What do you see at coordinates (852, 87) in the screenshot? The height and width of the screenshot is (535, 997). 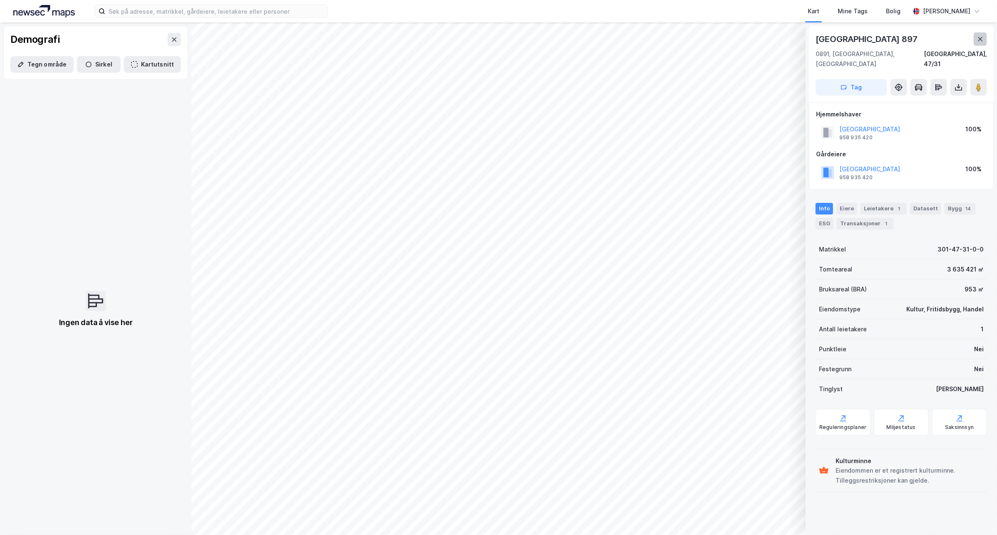 I see `button: Tag` at bounding box center [852, 87].